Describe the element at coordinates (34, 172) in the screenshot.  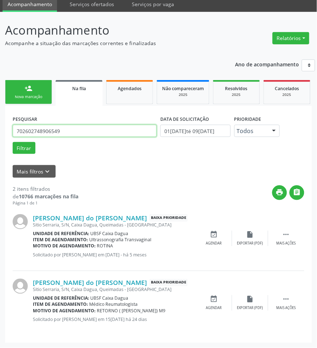
I see `button: Mais filtroskeyboard_arrow_down` at that location.